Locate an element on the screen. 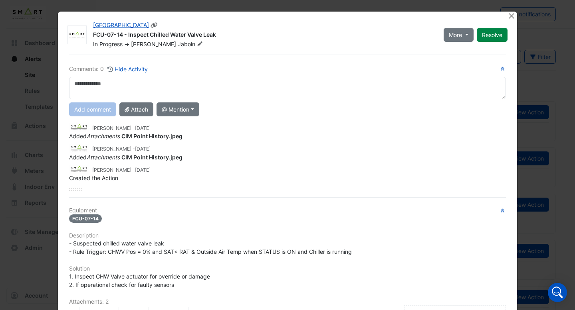 This screenshot has width=575, height=310. span: 2025-08-12 15:21:40 is located at coordinates (142, 128).